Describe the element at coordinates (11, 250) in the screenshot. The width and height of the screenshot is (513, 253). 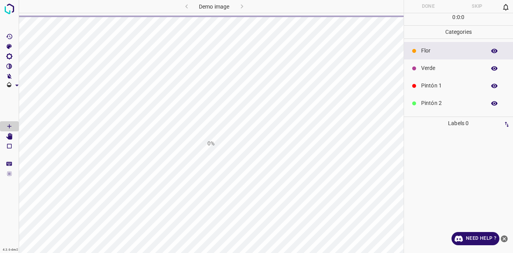
I see `div: 4.3.6-dev2` at that location.